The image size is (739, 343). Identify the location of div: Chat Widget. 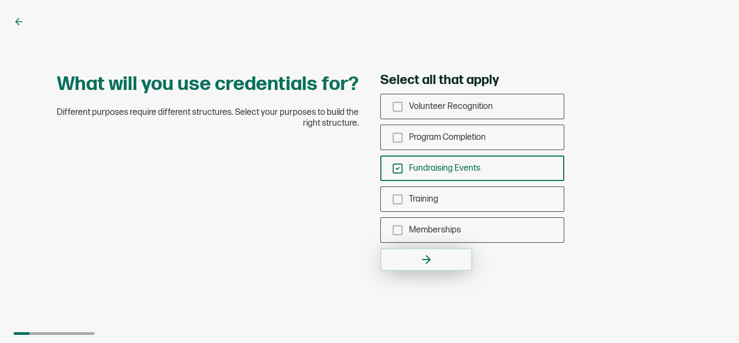
(712, 317).